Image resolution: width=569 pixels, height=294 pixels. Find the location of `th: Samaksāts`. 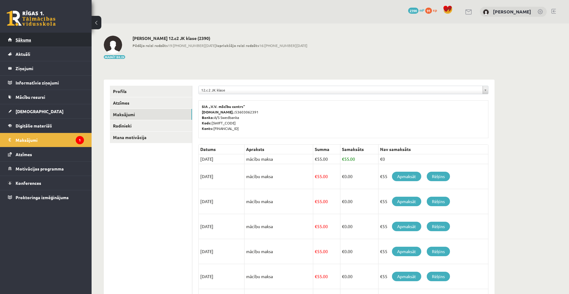

th: Samaksāts is located at coordinates (359, 150).